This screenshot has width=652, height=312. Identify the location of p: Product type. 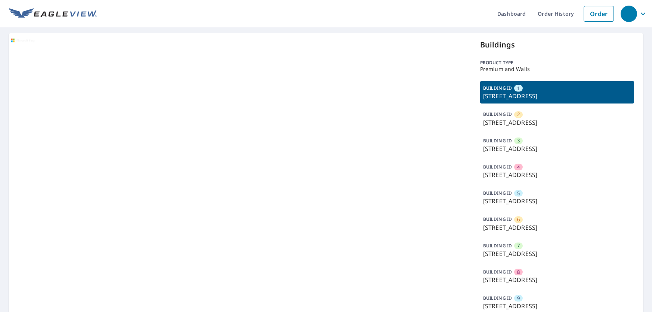
(557, 63).